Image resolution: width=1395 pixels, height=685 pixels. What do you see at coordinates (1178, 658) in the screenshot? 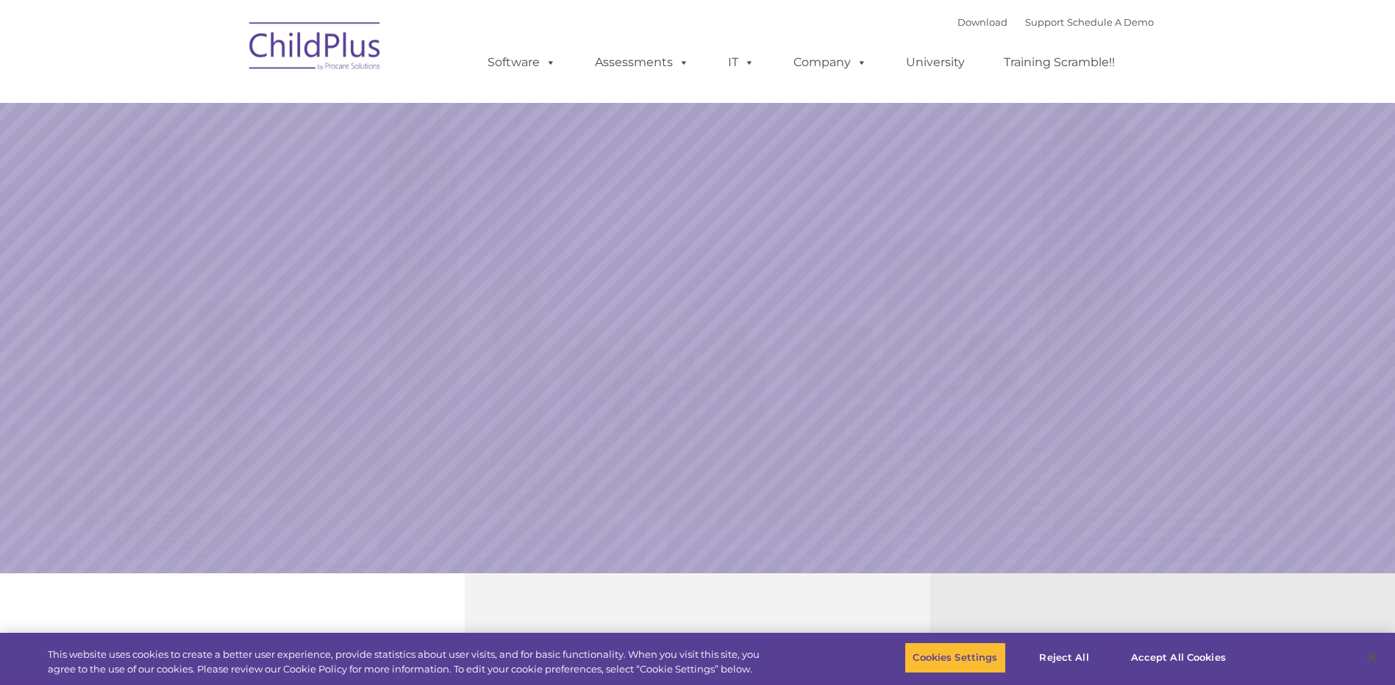
I see `button: Accept All Cookies` at bounding box center [1178, 658].